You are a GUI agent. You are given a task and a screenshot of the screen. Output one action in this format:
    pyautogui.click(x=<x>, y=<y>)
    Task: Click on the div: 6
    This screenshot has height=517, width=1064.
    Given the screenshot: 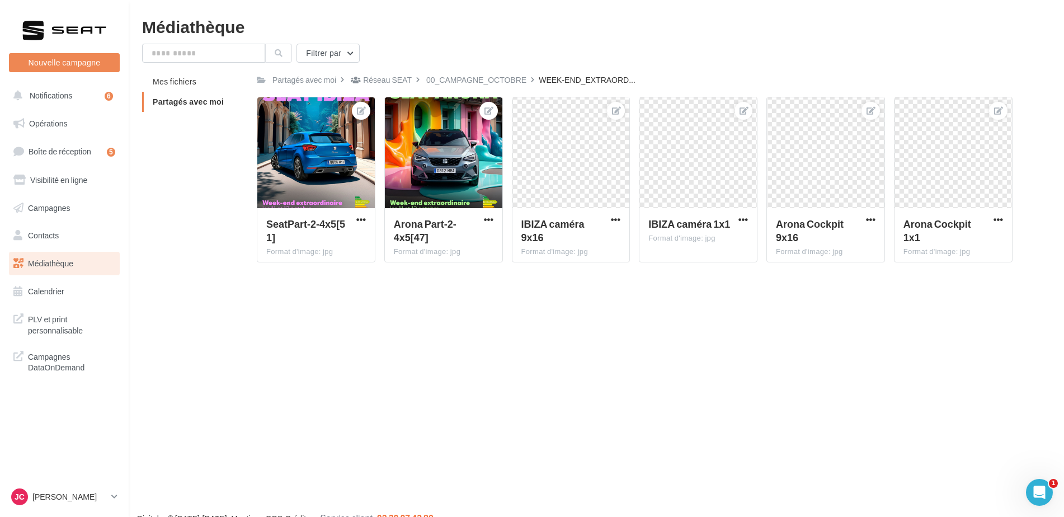 What is the action you would take?
    pyautogui.click(x=108, y=96)
    